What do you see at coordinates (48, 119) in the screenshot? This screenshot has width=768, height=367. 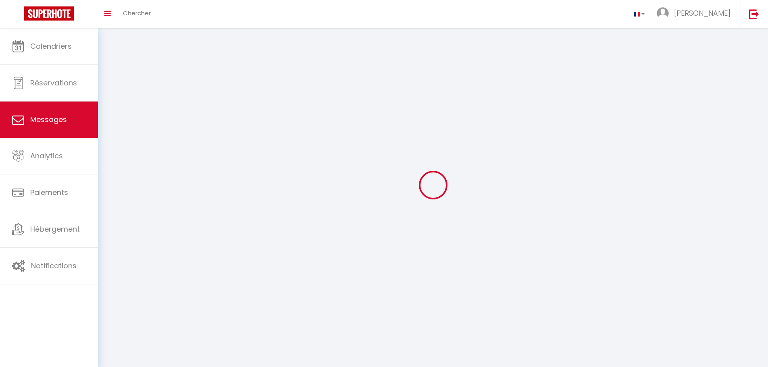 I see `span: Messages` at bounding box center [48, 119].